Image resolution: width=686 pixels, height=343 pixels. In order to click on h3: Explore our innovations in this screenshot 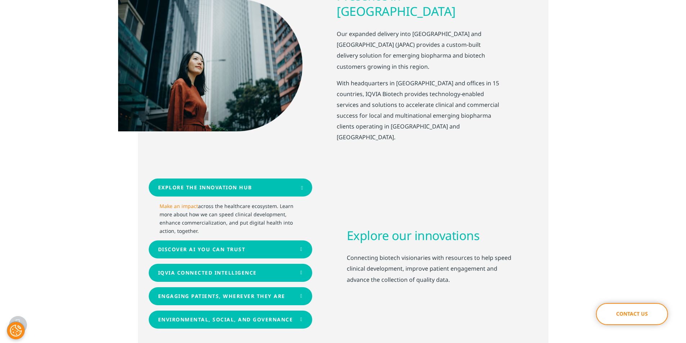, I will do `click(429, 236)`.